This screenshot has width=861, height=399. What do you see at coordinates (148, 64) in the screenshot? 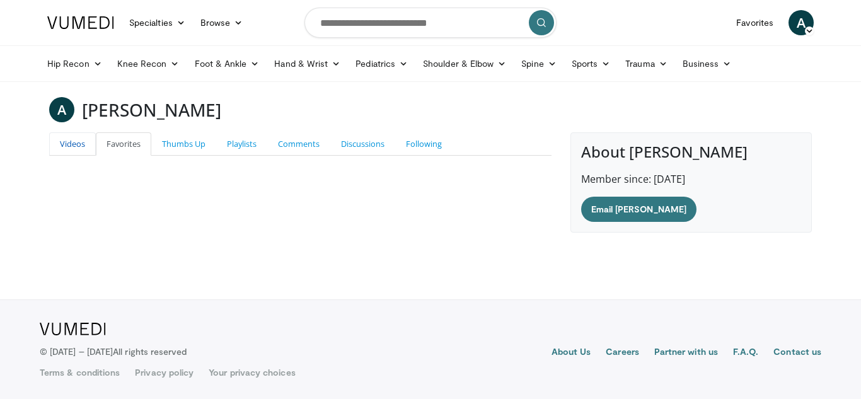
I see `a: Knee Recon` at bounding box center [148, 64].